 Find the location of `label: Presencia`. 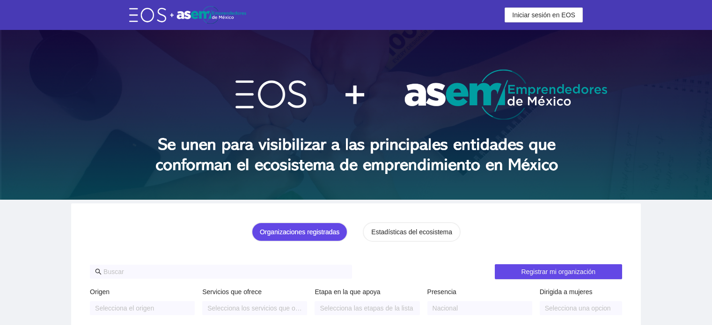

label: Presencia is located at coordinates (442, 292).